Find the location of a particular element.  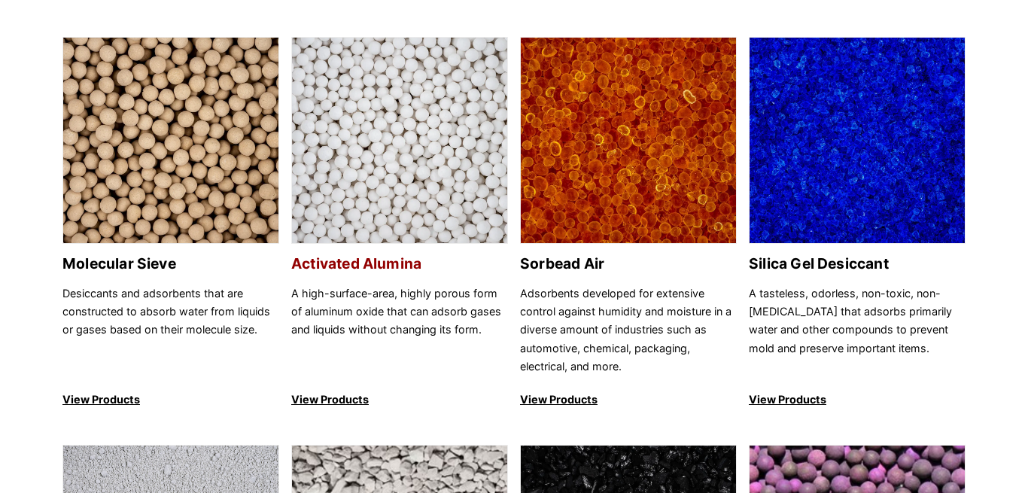

a: Molecular Sieve Molecular Sieve Desiccants and adsorbents that are constructed to absorb water fr... is located at coordinates (171, 223).